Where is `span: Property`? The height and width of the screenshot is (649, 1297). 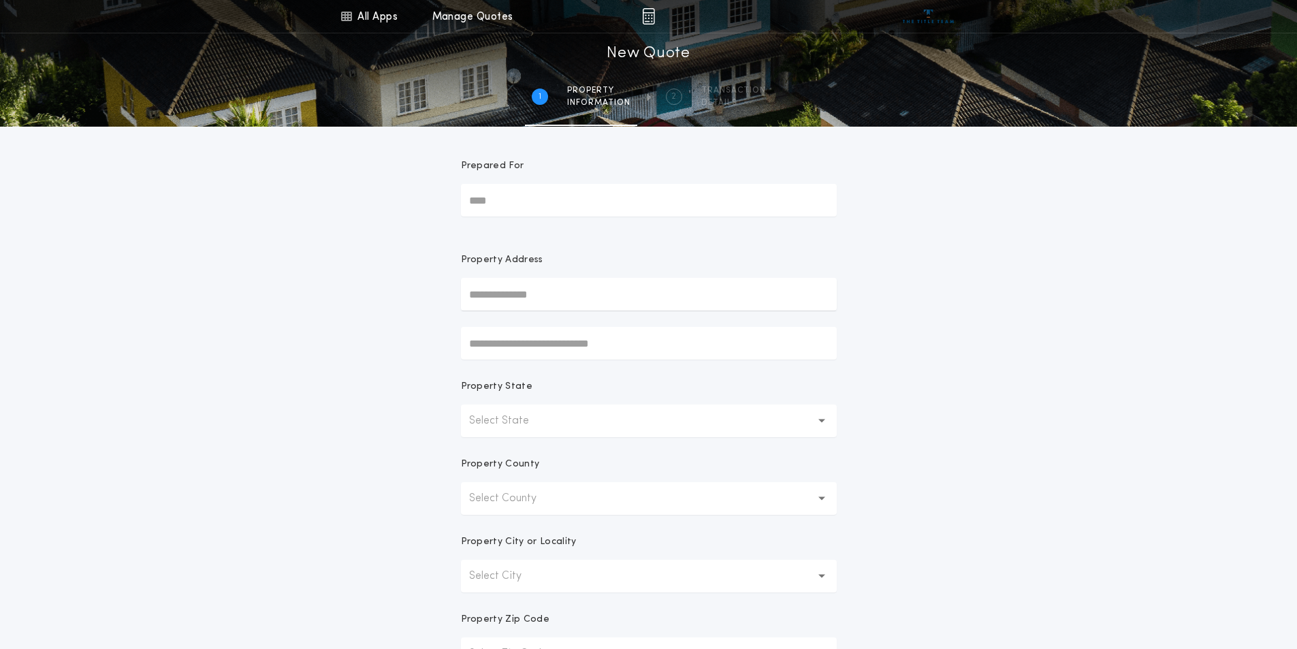
span: Property is located at coordinates (599, 91).